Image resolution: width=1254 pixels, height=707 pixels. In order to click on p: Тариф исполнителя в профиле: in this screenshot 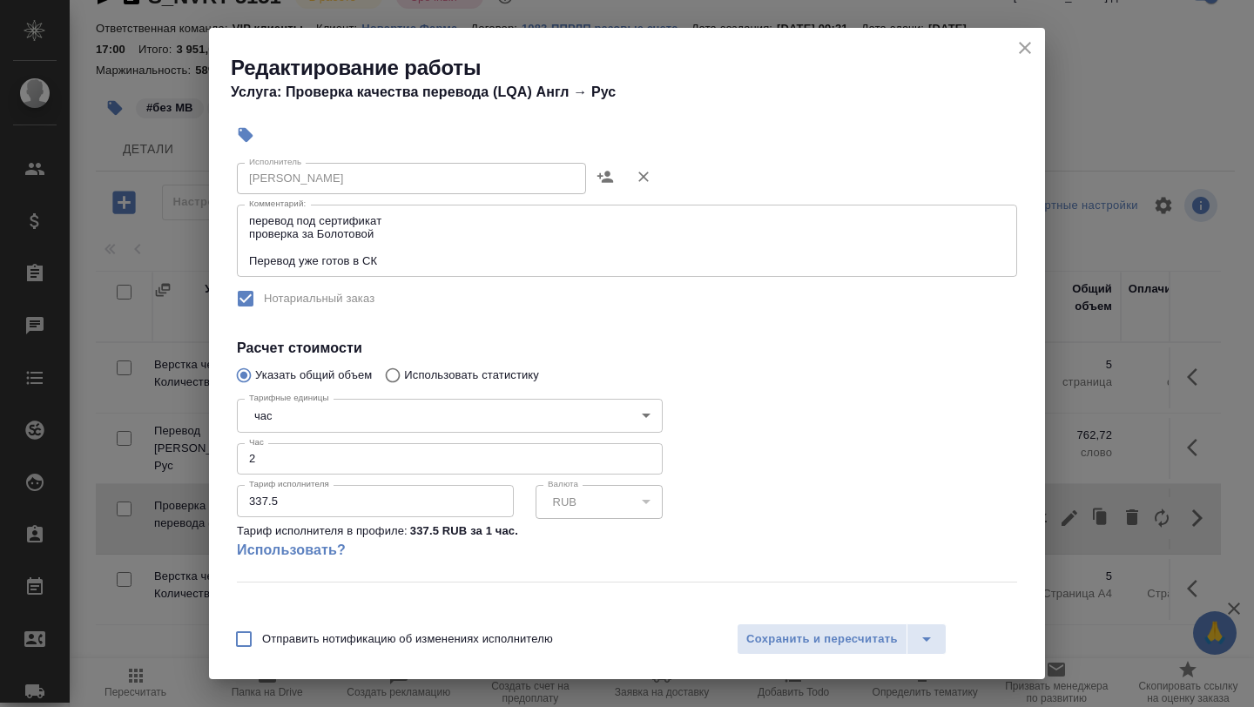, I will do `click(322, 531)`.